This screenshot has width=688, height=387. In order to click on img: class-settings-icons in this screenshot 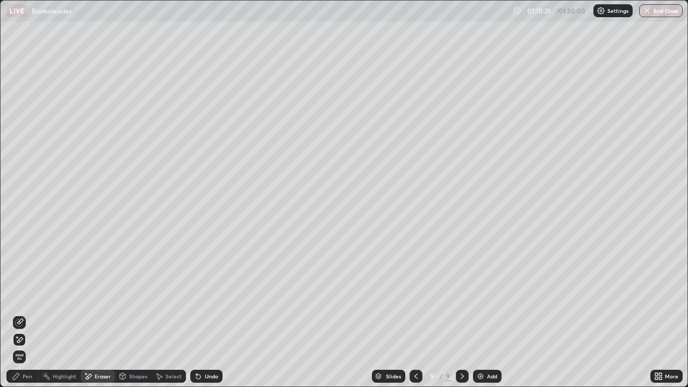, I will do `click(601, 11)`.